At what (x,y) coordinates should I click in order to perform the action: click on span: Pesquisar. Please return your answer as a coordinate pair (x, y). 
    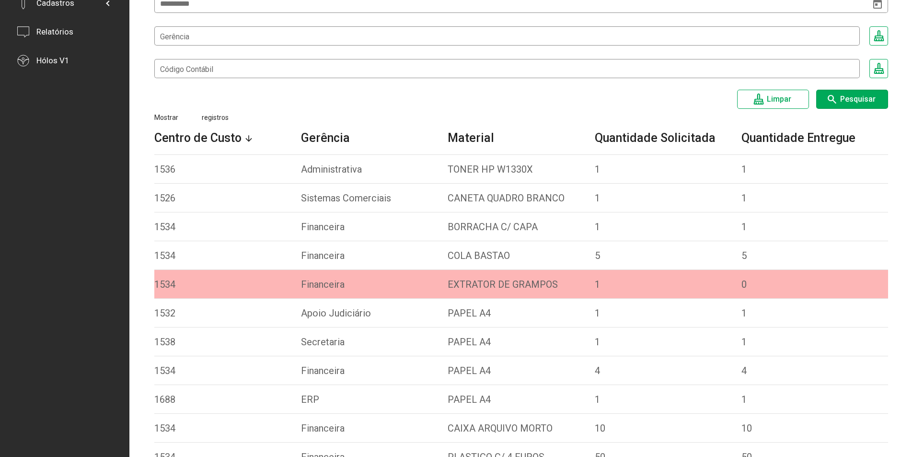
    Looking at the image, I should click on (858, 99).